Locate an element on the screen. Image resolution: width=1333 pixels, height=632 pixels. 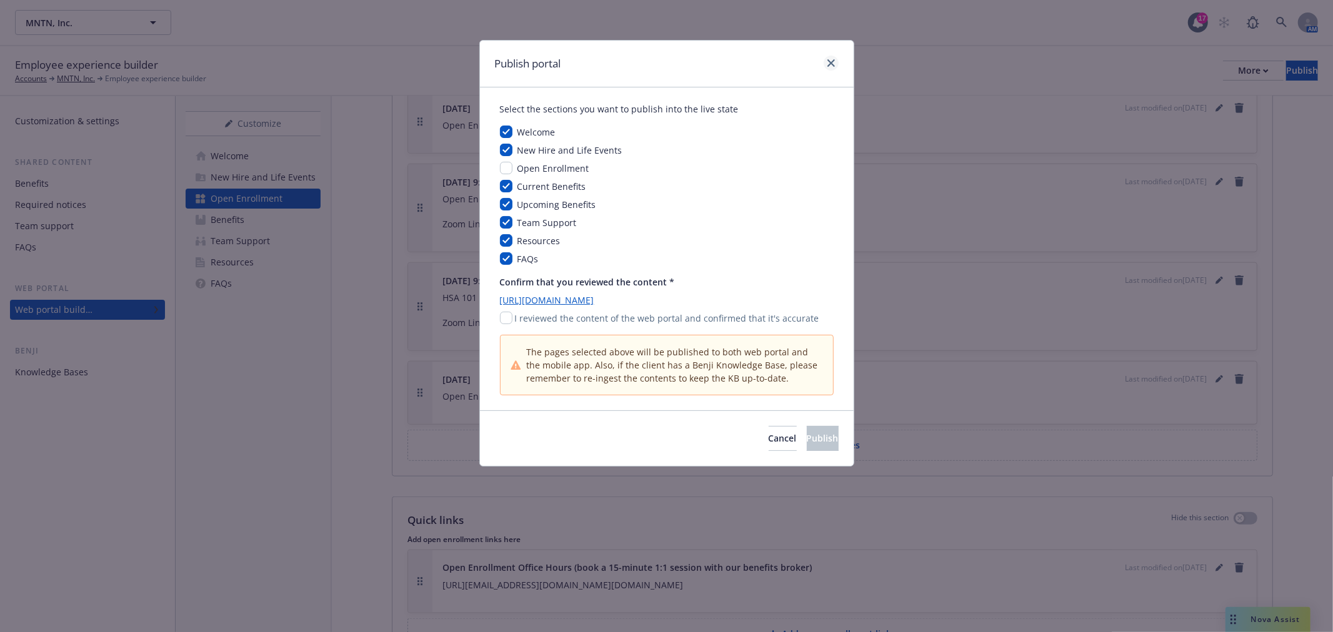
button: Cancel is located at coordinates (782, 439).